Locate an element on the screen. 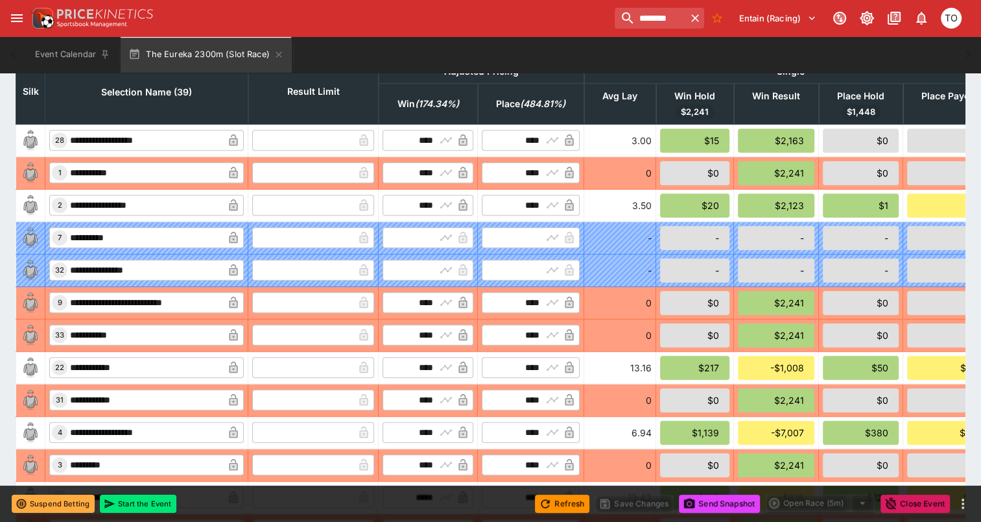 The height and width of the screenshot is (522, 981). span: 4 is located at coordinates (60, 432).